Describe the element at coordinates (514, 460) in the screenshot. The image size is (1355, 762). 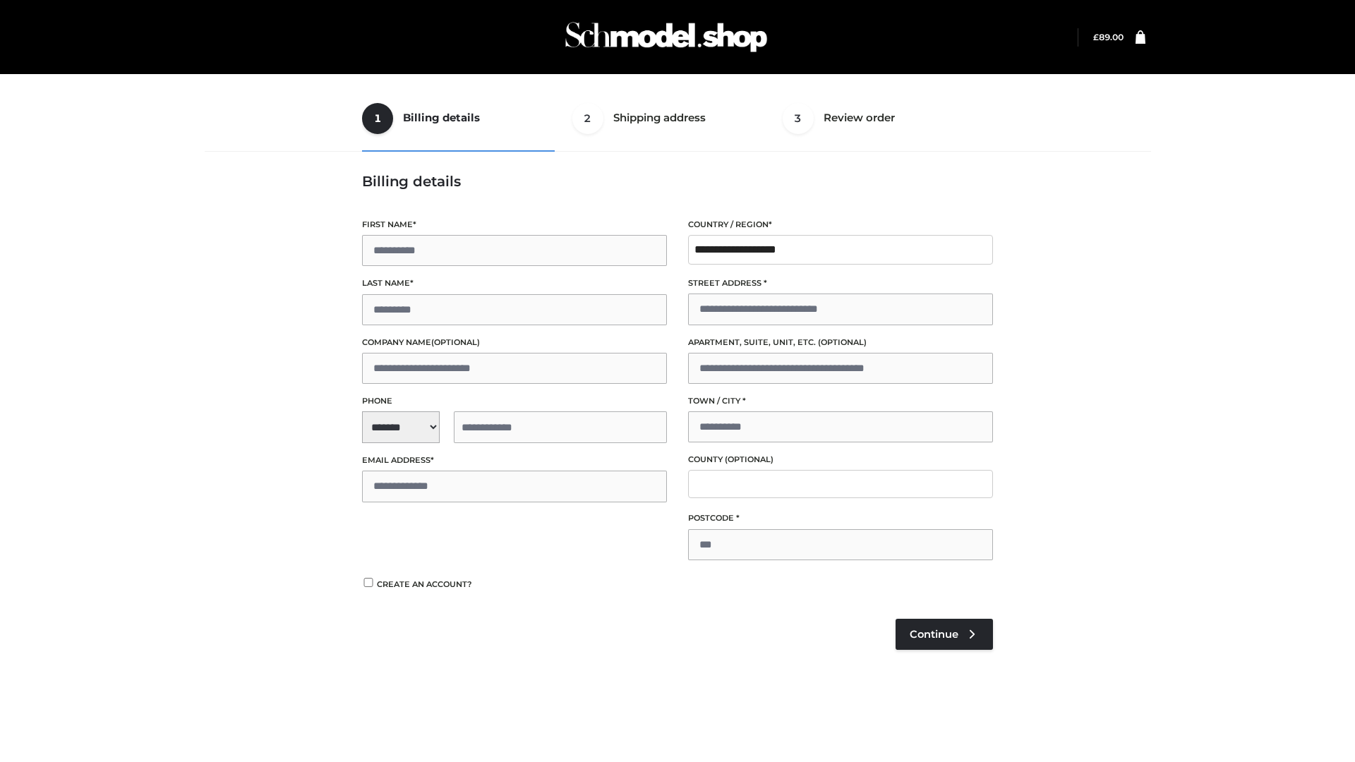
I see `label: Email address` at that location.